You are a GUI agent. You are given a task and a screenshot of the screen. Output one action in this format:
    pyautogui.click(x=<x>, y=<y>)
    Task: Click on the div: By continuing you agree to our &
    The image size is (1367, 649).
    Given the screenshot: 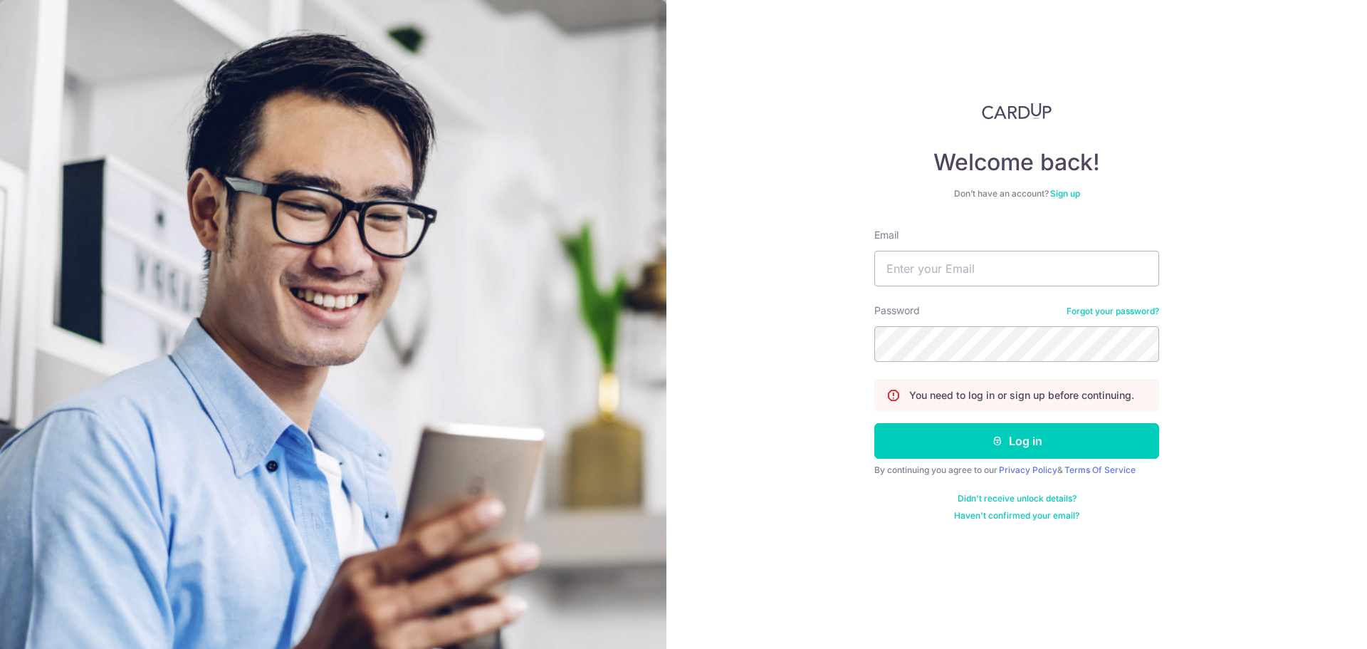 What is the action you would take?
    pyautogui.click(x=1017, y=470)
    